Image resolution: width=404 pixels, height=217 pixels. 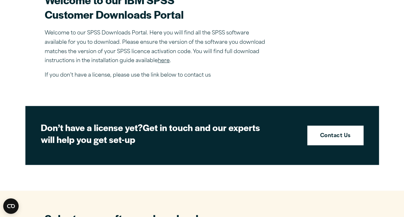 I want to click on a: here, so click(x=164, y=61).